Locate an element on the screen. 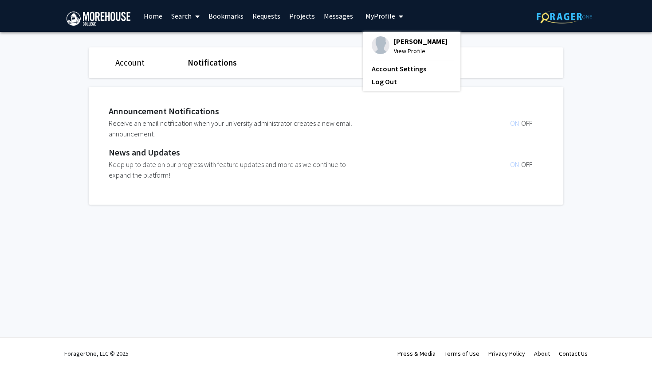 This screenshot has height=369, width=652. a: Contact Us is located at coordinates (573, 354).